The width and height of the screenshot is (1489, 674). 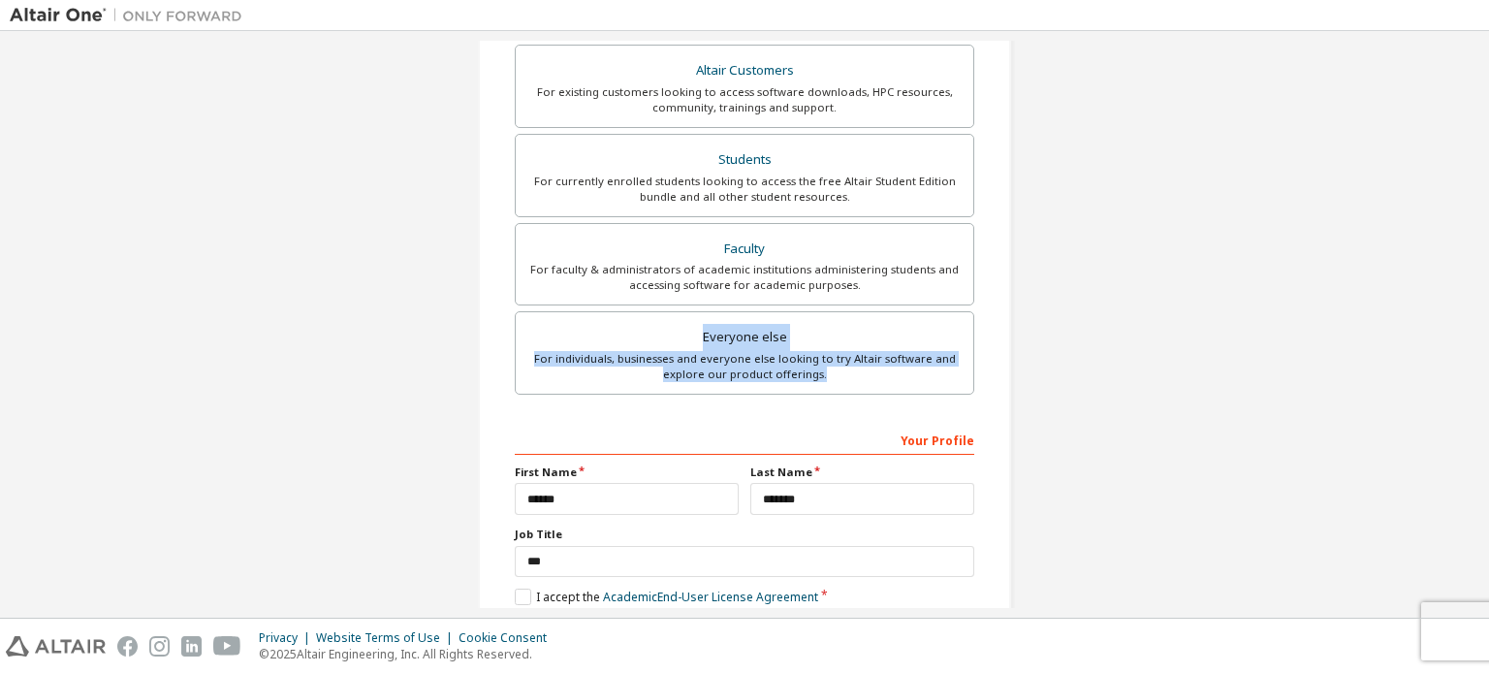 What do you see at coordinates (744, 160) in the screenshot?
I see `div: Students` at bounding box center [744, 160].